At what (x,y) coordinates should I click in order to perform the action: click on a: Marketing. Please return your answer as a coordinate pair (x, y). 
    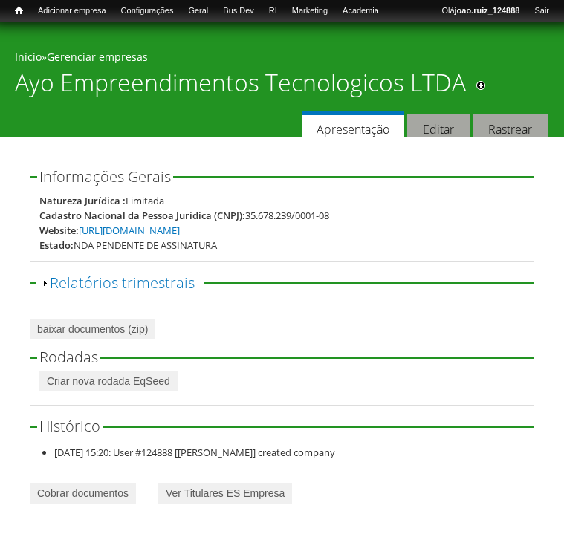
    Looking at the image, I should click on (310, 11).